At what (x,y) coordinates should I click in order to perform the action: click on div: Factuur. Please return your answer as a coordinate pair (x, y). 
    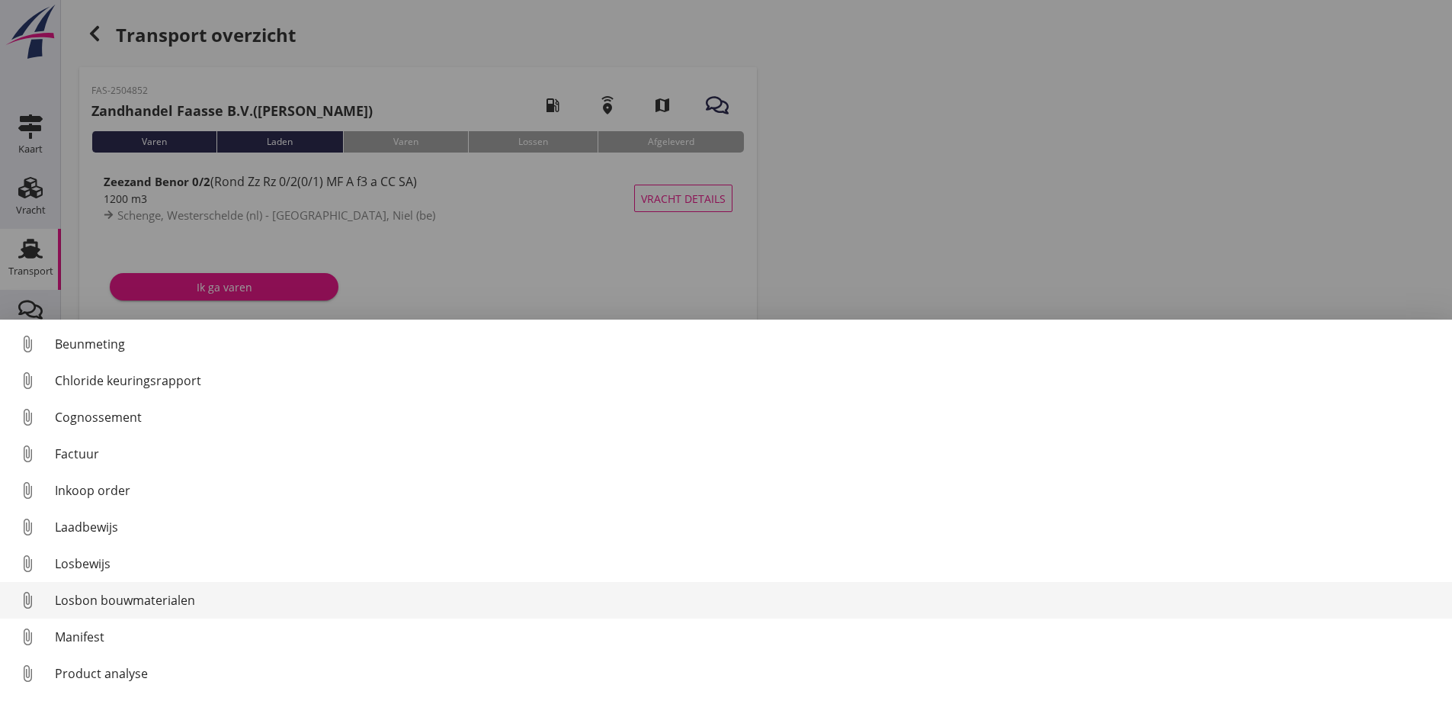
    Looking at the image, I should click on (747, 454).